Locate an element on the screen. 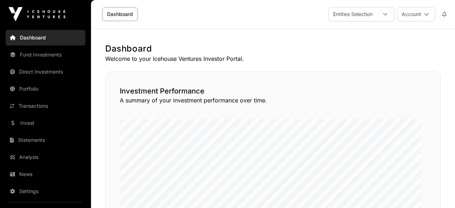 Image resolution: width=455 pixels, height=208 pixels. p: Welcome to your Icehouse Ventures Investor Portal. is located at coordinates (273, 59).